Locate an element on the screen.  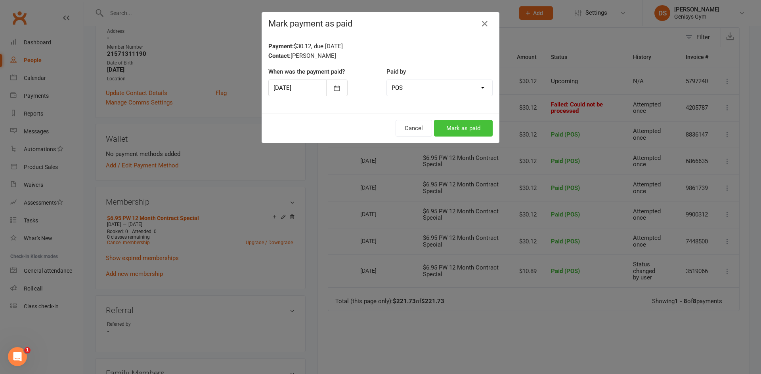
strong: Payment: is located at coordinates (281, 46).